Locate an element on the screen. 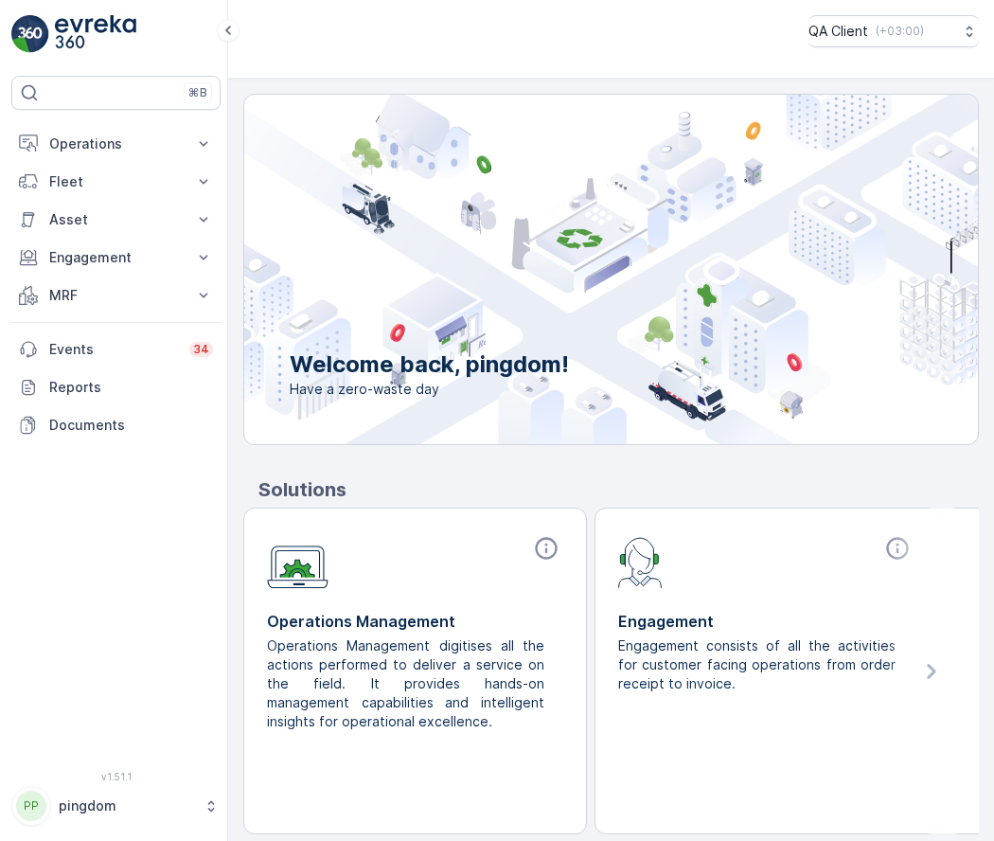 The image size is (994, 841). p: ⌘B is located at coordinates (198, 93).